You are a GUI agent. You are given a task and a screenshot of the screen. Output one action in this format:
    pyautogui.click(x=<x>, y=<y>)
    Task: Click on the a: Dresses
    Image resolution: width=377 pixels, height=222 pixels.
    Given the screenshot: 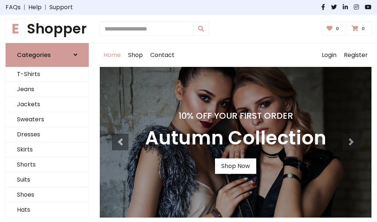 What is the action you would take?
    pyautogui.click(x=47, y=135)
    